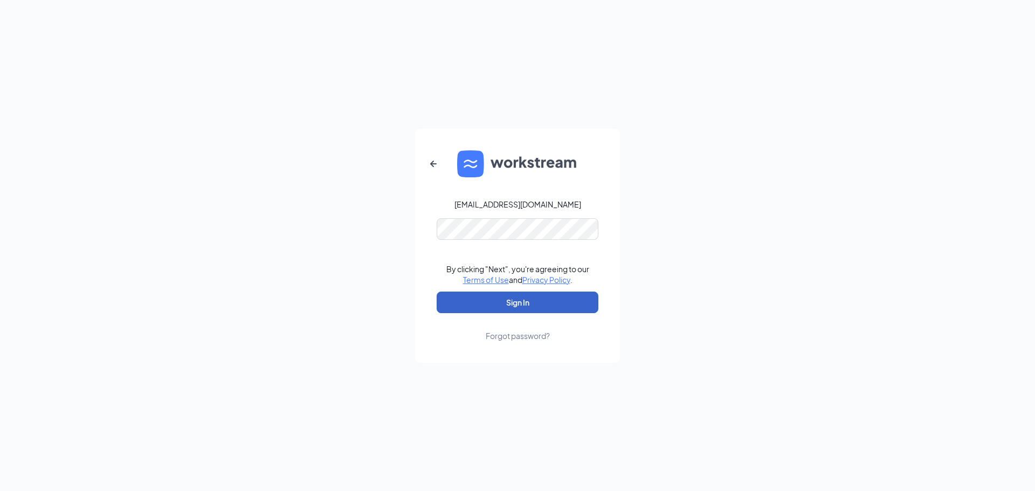  I want to click on button: Sign In, so click(517, 302).